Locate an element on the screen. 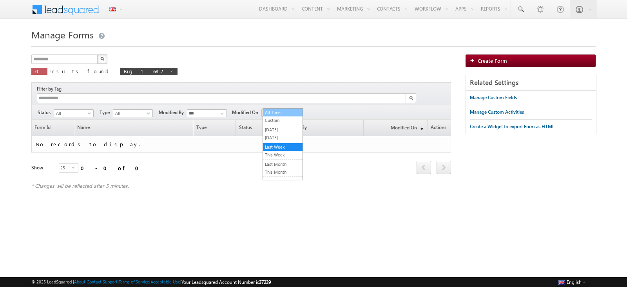  a: Name is located at coordinates (134, 127).